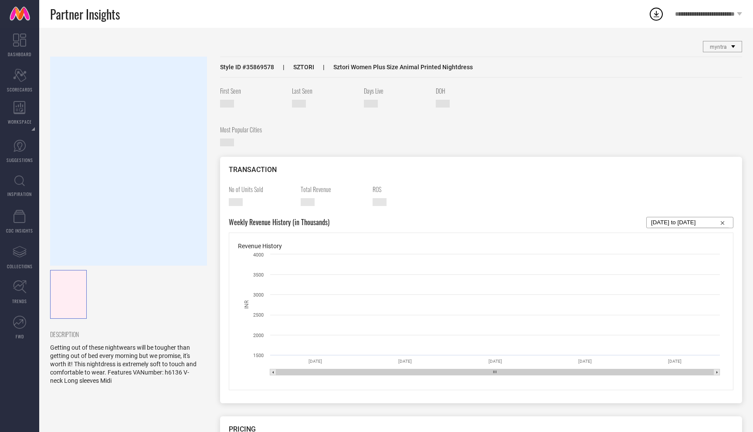 This screenshot has height=432, width=753. I want to click on span: Sztori Women Plus Size Animal Printed Nightdress, so click(394, 67).